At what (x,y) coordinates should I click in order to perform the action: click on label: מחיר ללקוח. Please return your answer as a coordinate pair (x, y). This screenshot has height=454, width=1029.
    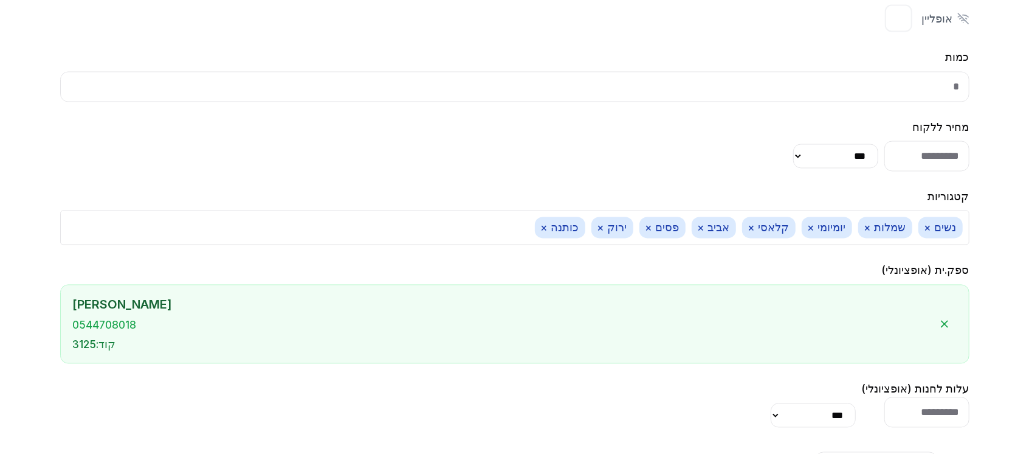
    Looking at the image, I should click on (941, 127).